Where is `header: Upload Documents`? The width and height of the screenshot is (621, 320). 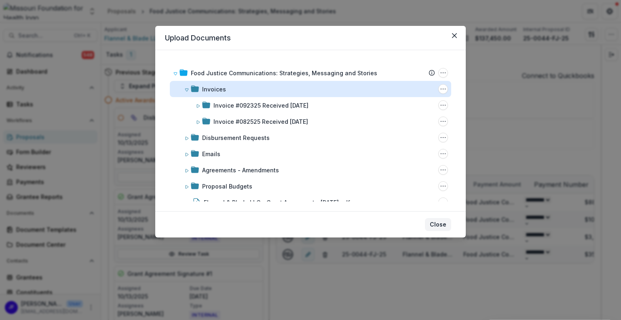 header: Upload Documents is located at coordinates (311, 38).